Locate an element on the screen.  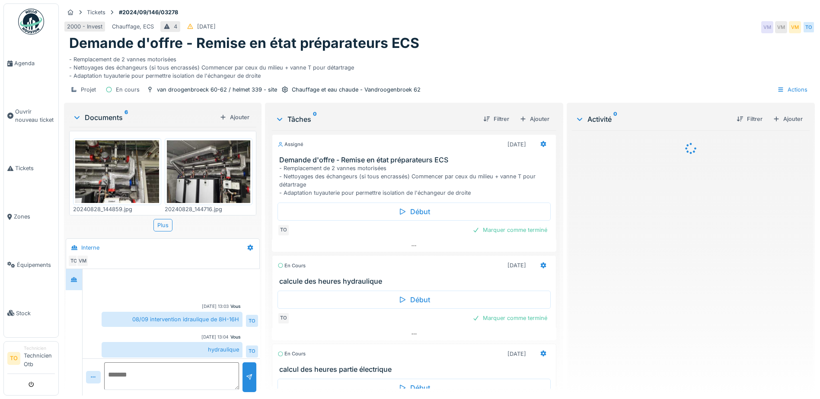
div: Assigné is located at coordinates (290, 144).